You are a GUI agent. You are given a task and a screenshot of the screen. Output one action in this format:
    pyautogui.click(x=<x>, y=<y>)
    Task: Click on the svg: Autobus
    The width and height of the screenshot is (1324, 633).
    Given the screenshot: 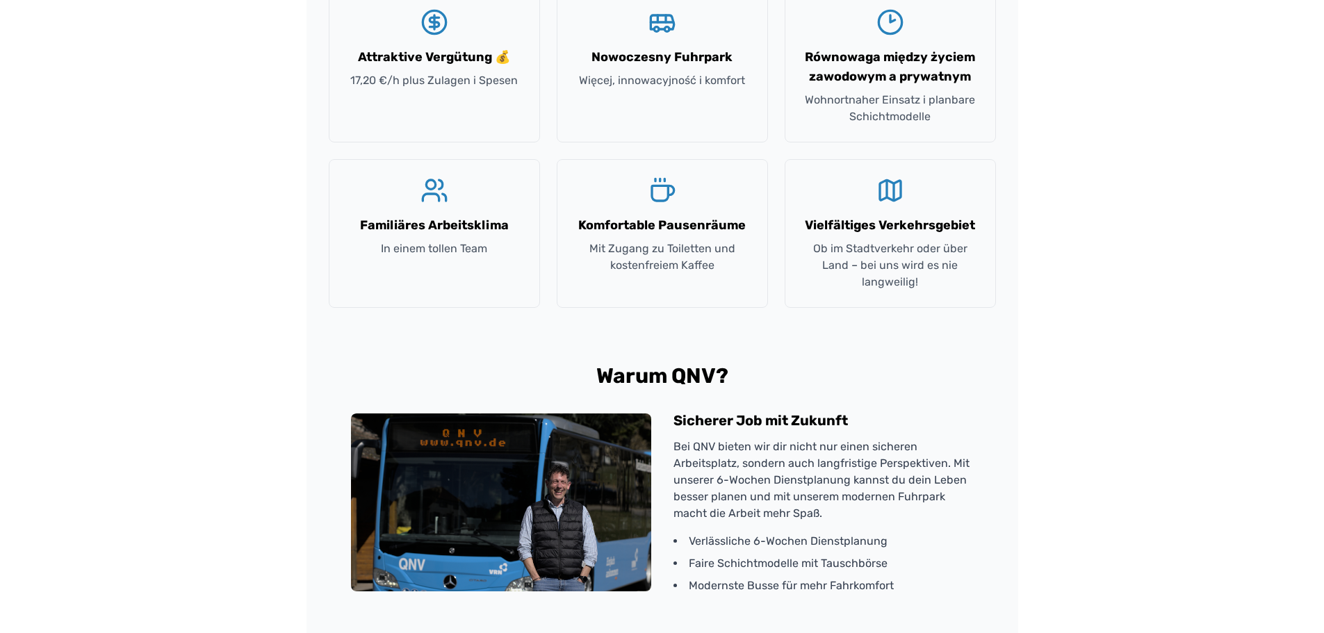 What is the action you would take?
    pyautogui.click(x=662, y=22)
    